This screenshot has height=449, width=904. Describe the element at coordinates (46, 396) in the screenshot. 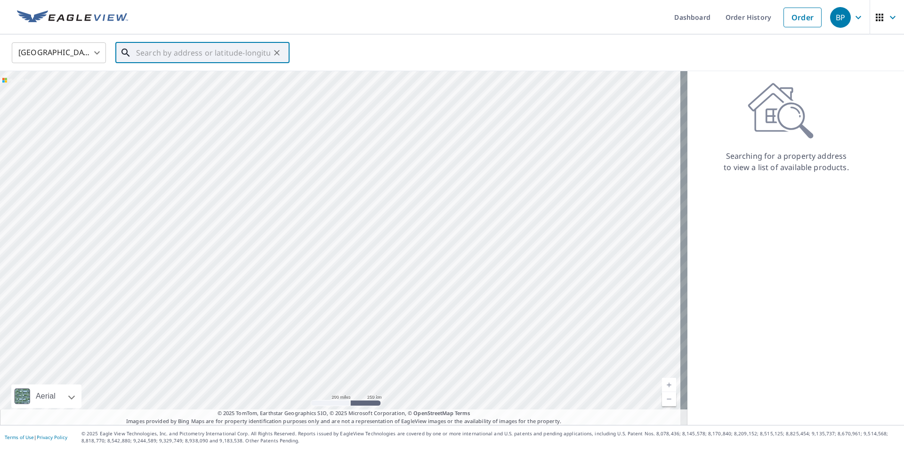

I see `div: Aerial` at that location.